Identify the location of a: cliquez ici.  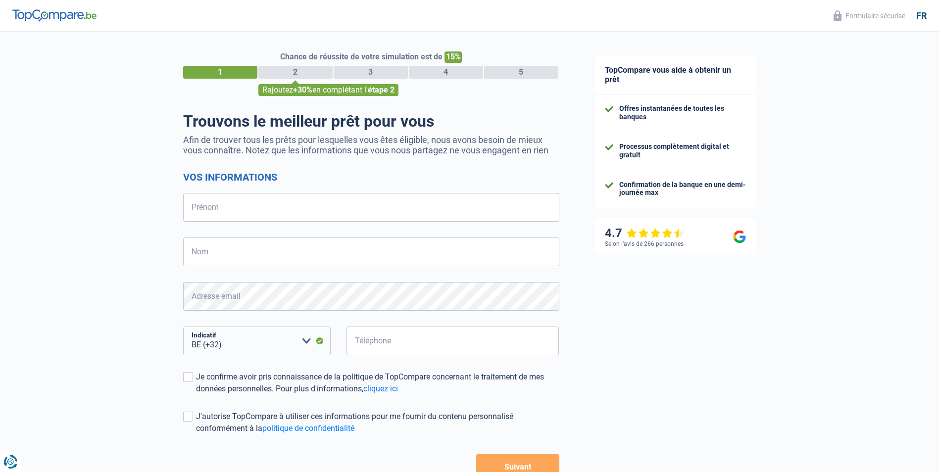
(381, 389).